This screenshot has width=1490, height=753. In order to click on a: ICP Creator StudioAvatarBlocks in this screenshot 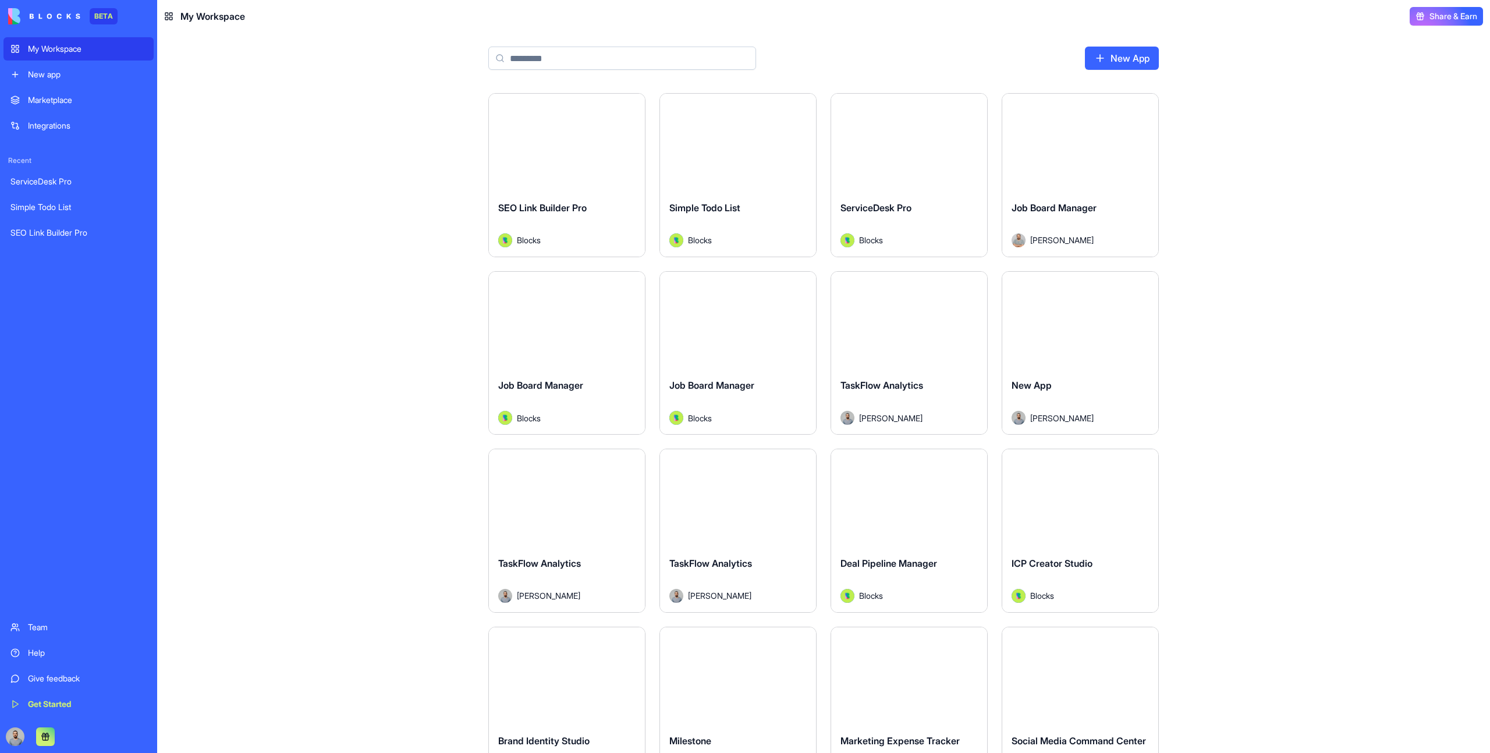, I will do `click(1080, 531)`.